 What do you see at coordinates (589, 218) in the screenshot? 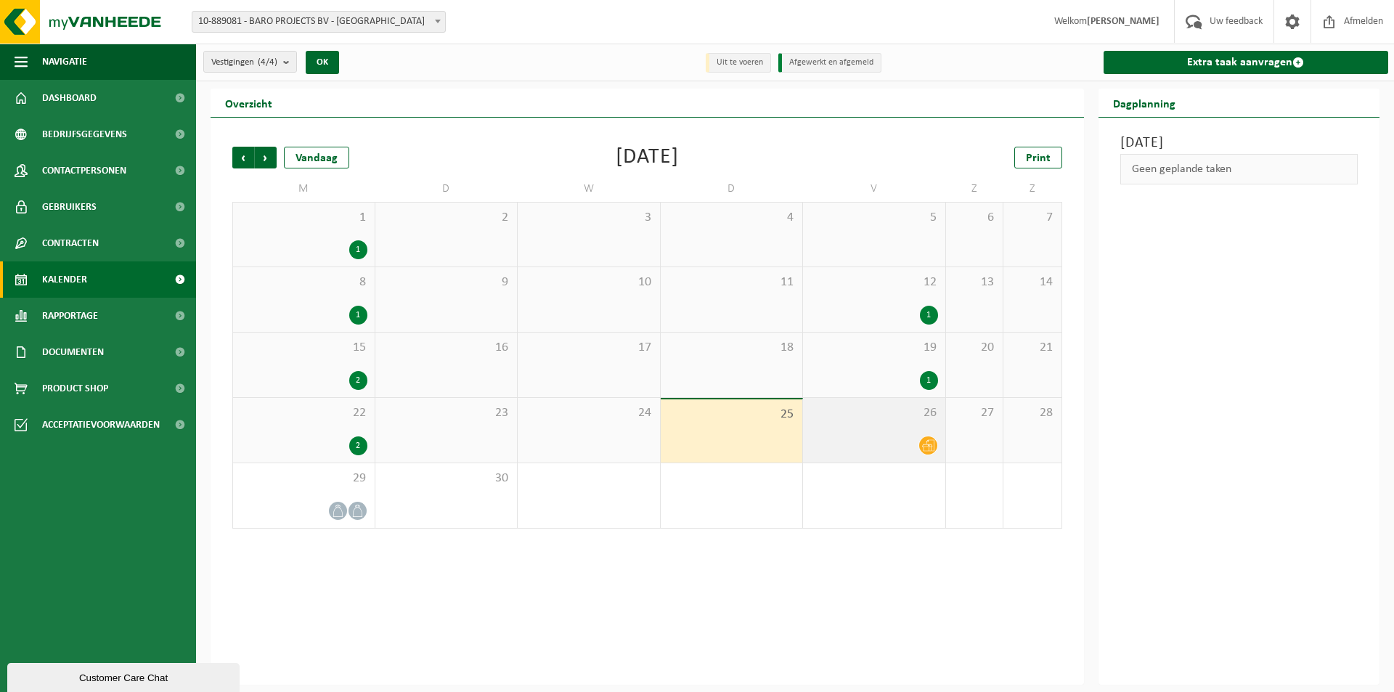
I see `span: 3` at bounding box center [589, 218].